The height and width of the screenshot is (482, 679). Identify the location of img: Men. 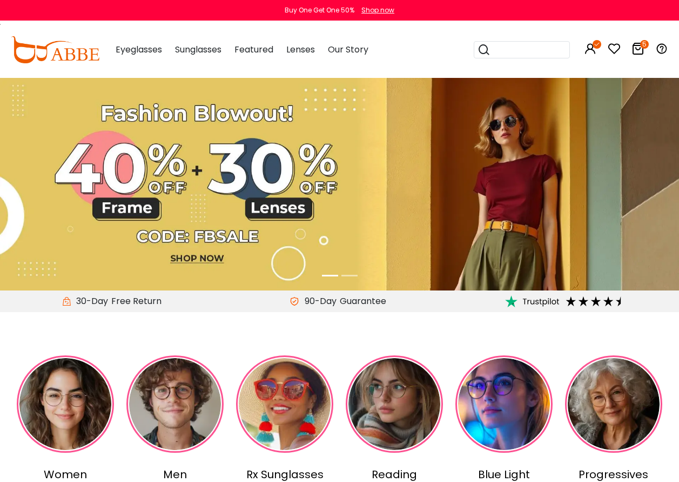
(175, 404).